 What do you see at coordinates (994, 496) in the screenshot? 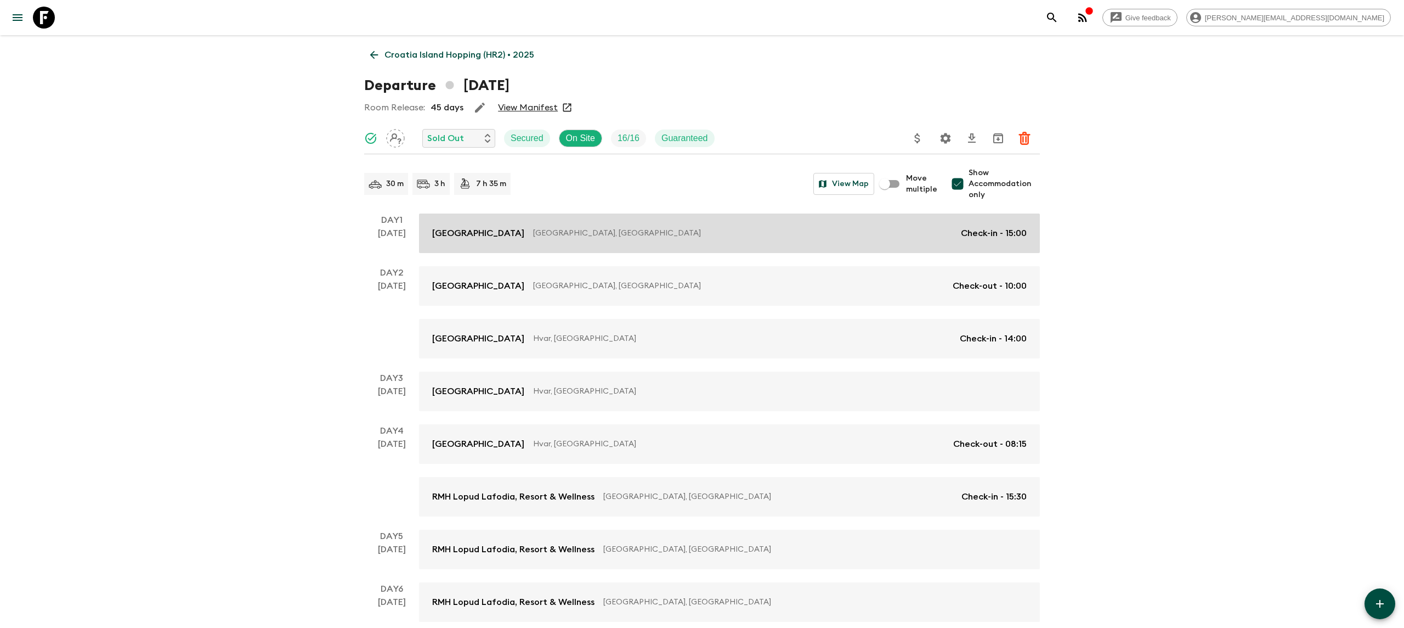
I see `p: Check-in - 15:30` at bounding box center [994, 496].